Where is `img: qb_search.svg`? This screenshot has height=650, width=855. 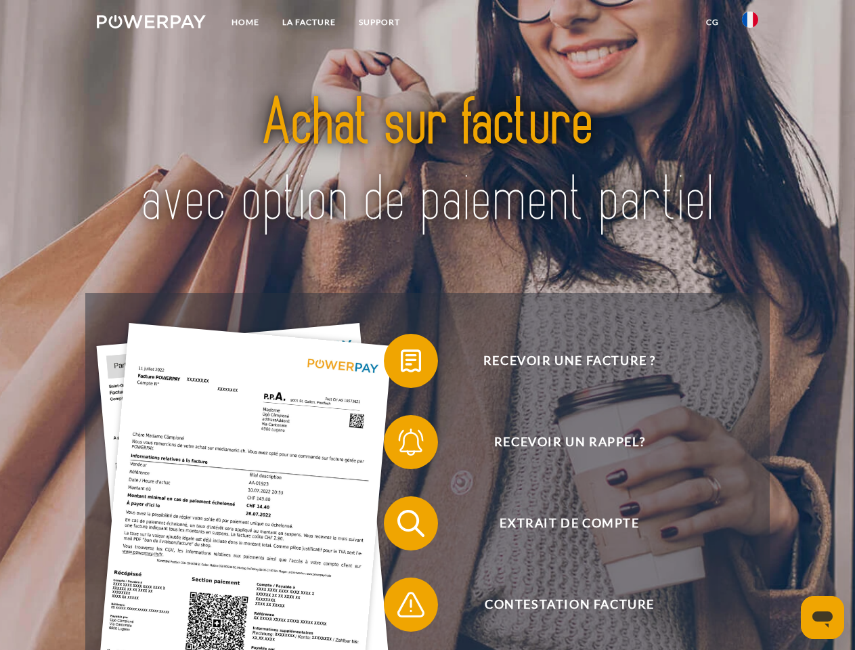
img: qb_search.svg is located at coordinates (411, 523).